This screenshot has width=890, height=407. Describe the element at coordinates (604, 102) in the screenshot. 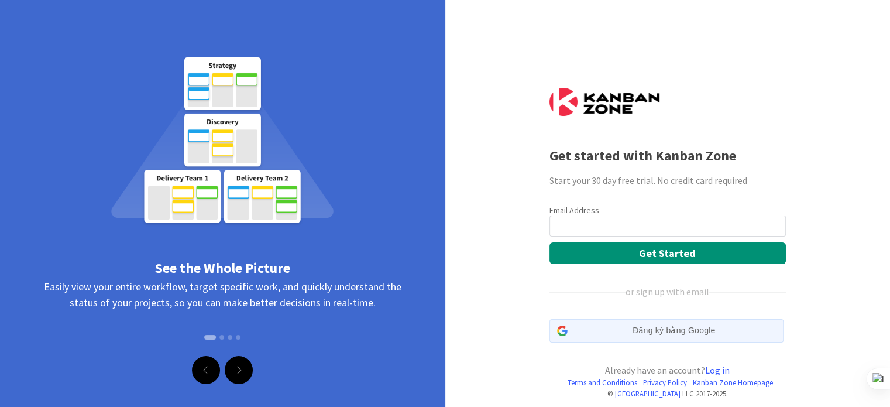

I see `img: Kanban Zone` at that location.